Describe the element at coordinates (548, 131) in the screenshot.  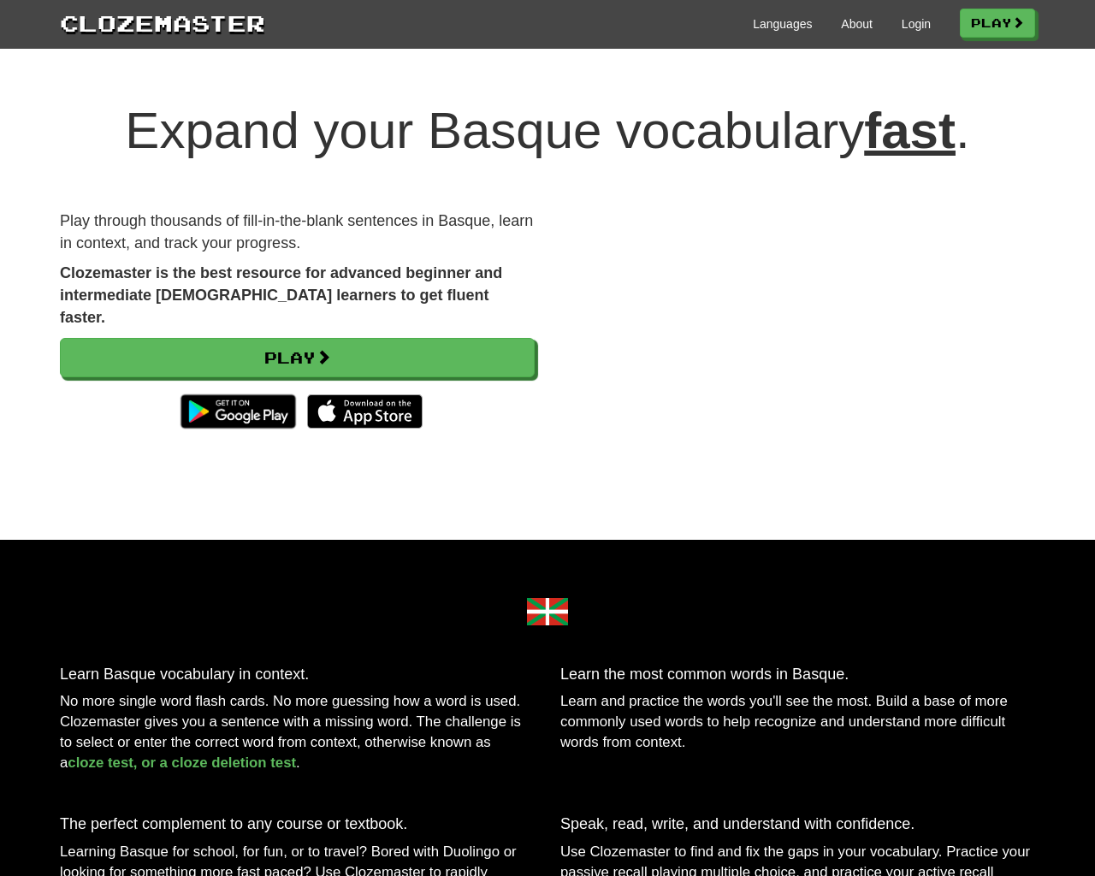
I see `h1: Expand your Basque vocabulary .` at that location.